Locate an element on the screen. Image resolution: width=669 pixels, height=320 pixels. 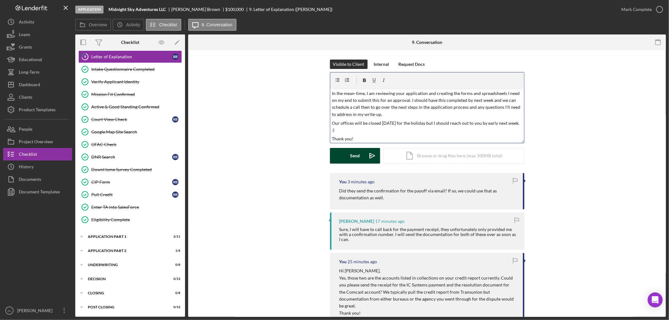
a: Pull CreditRB is located at coordinates (130, 195).